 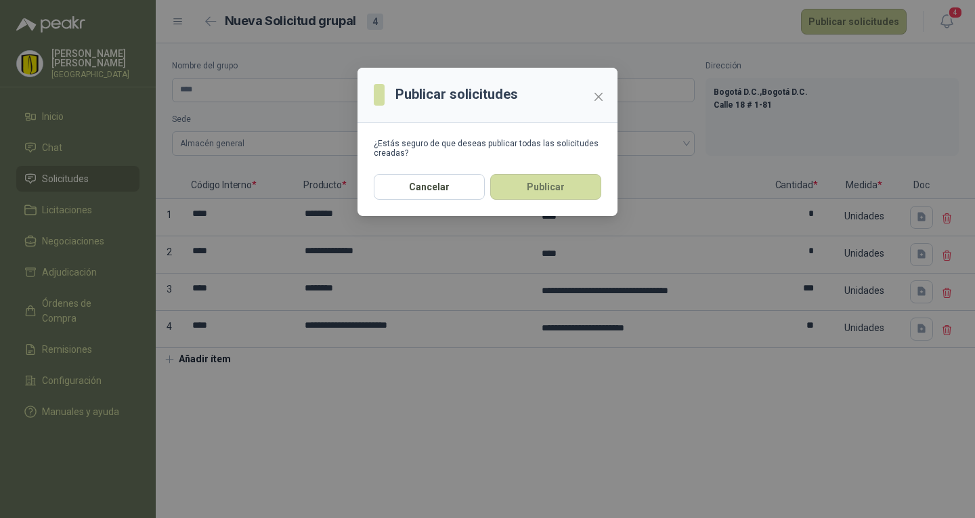 What do you see at coordinates (598, 97) in the screenshot?
I see `button: Close` at bounding box center [598, 97].